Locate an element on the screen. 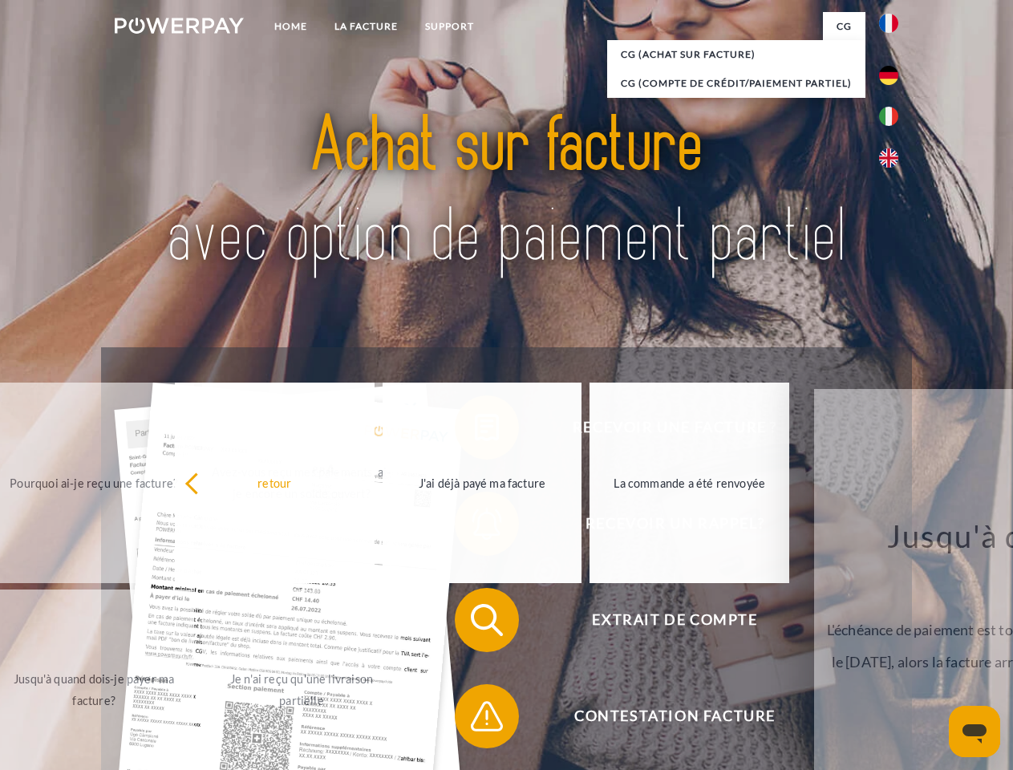  a: CG is located at coordinates (844, 26).